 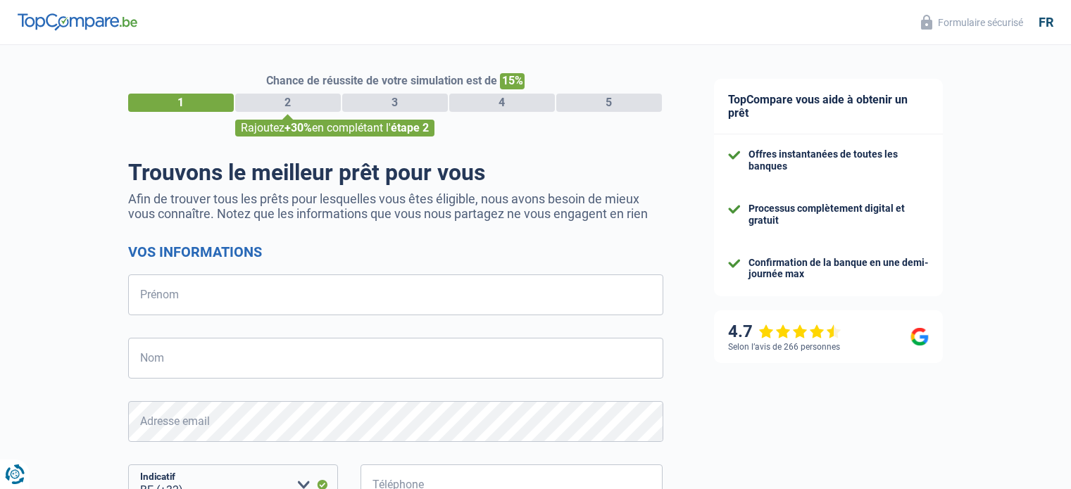 What do you see at coordinates (396, 252) in the screenshot?
I see `h2: Vos informations` at bounding box center [396, 252].